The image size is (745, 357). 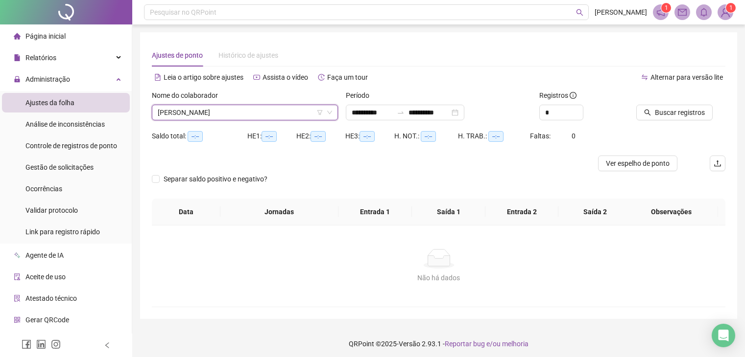 I want to click on th: Entrada 1, so click(x=375, y=212).